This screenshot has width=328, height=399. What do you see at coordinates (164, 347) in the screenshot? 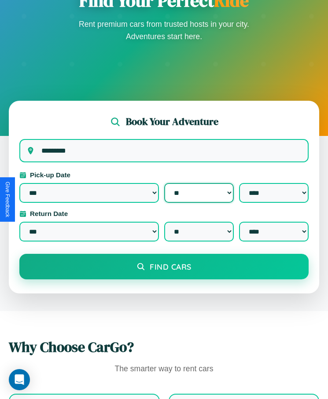
I see `h2: Why Choose CarGo?` at bounding box center [164, 347].